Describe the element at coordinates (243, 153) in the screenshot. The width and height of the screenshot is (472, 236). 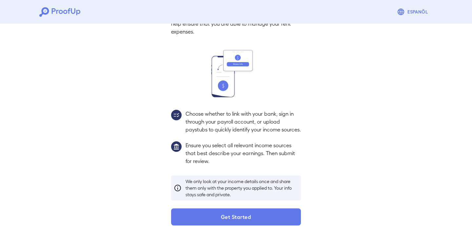
I see `p: Ensure you select all relevant income sources that best describe your earnings. Then submit for r...` at that location.